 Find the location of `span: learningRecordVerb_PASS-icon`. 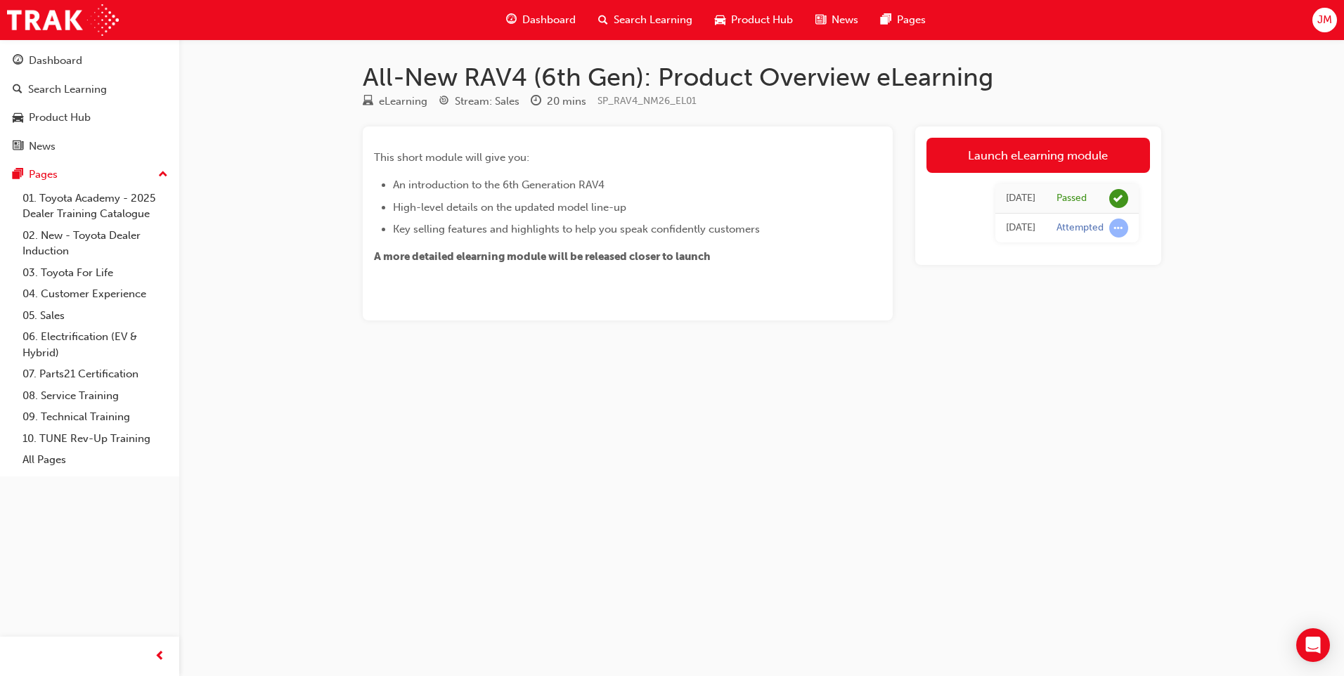

span: learningRecordVerb_PASS-icon is located at coordinates (1118, 198).